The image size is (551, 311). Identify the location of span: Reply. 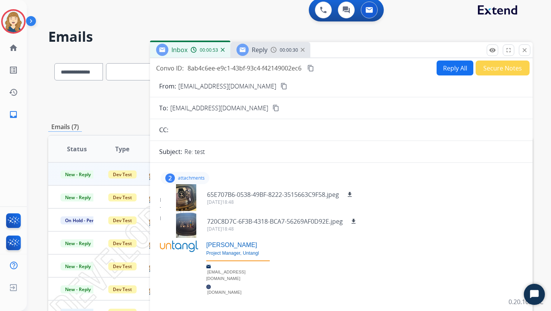
(259, 50).